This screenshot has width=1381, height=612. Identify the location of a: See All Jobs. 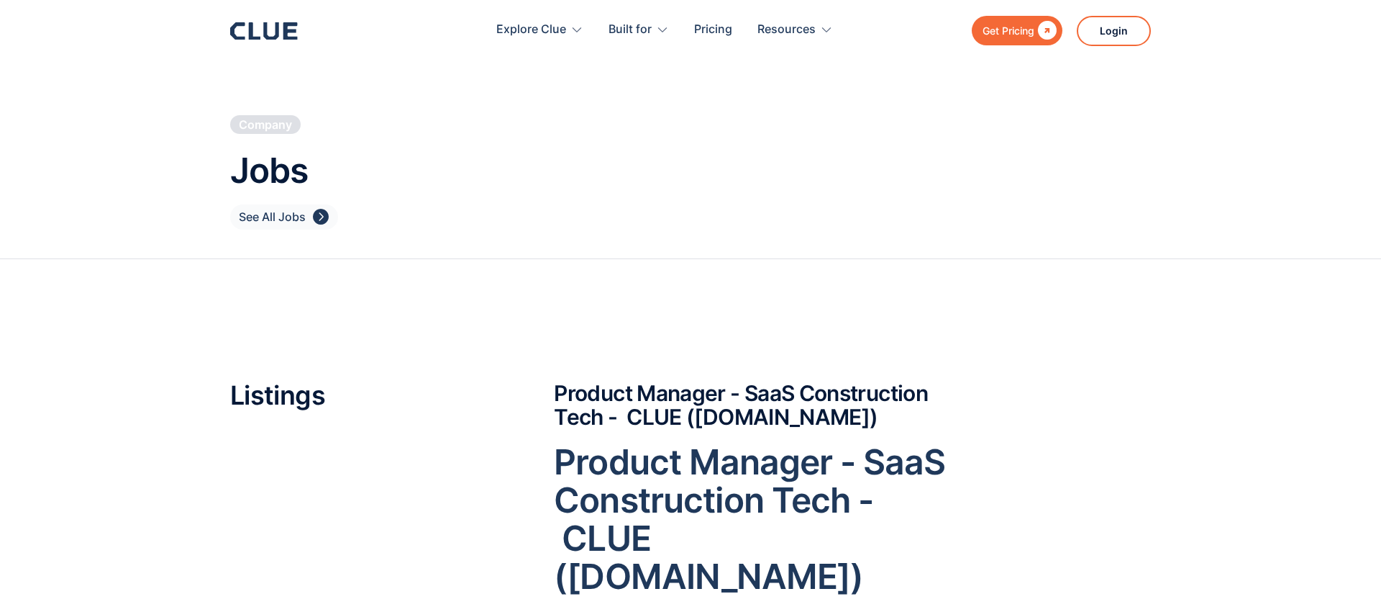
(284, 217).